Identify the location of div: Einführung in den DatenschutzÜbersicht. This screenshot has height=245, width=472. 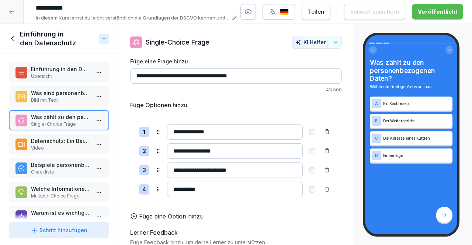
(59, 72).